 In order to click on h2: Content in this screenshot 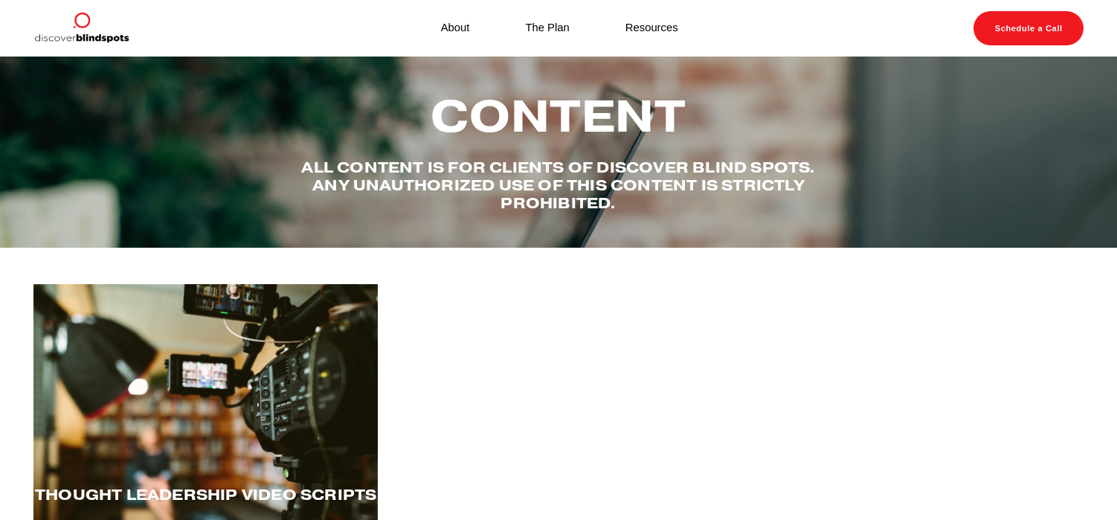, I will do `click(558, 116)`.